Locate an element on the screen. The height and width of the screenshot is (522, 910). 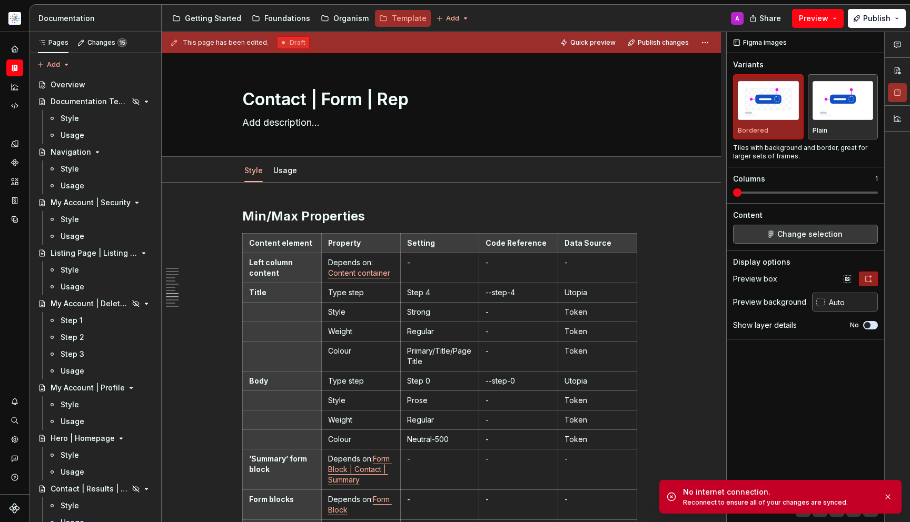
a: Getting Started is located at coordinates (206, 18).